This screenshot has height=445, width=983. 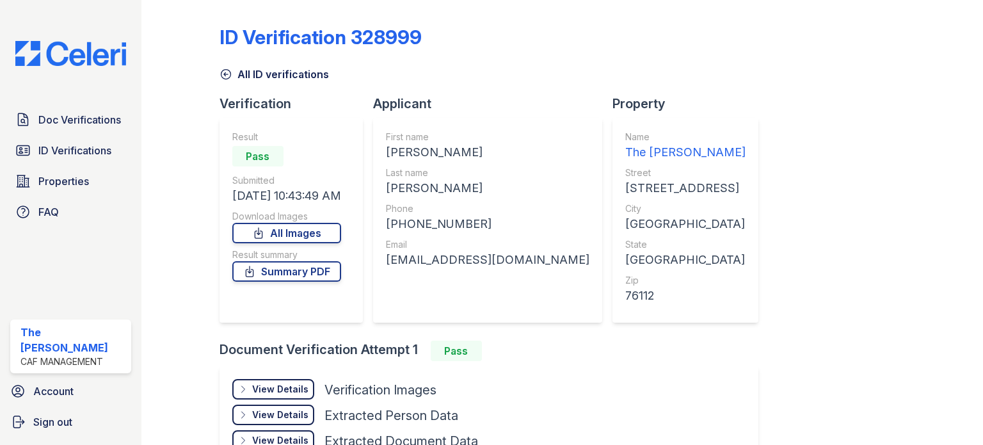 What do you see at coordinates (685, 173) in the screenshot?
I see `div: Street` at bounding box center [685, 173].